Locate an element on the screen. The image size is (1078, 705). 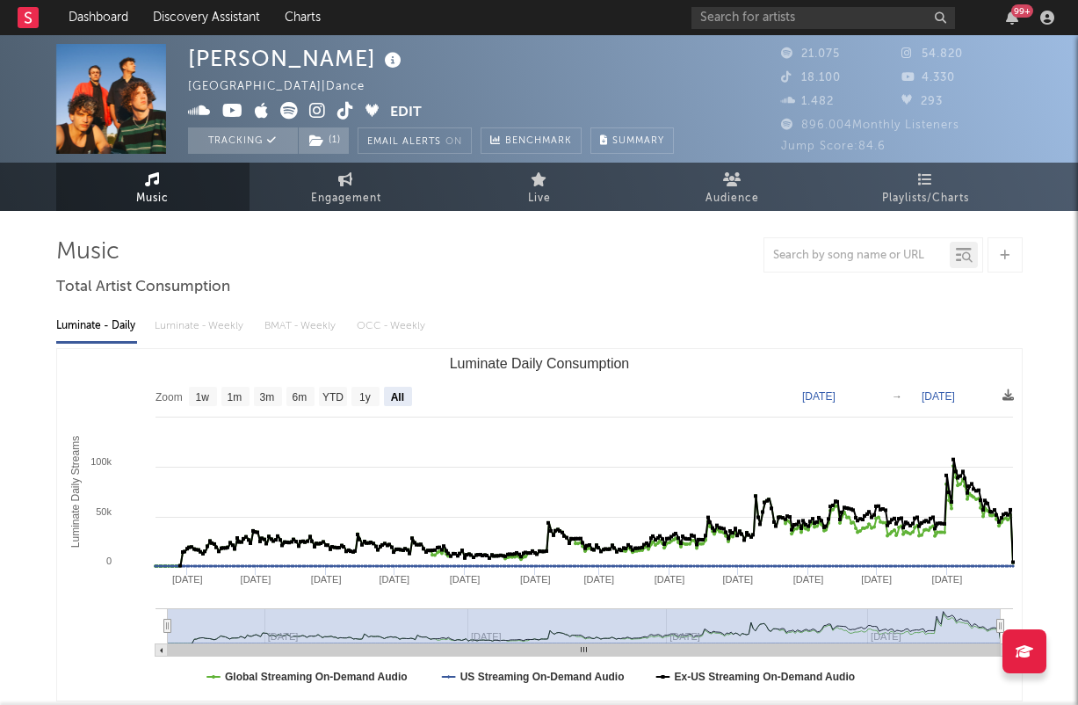
span: 293 is located at coordinates (922, 101).